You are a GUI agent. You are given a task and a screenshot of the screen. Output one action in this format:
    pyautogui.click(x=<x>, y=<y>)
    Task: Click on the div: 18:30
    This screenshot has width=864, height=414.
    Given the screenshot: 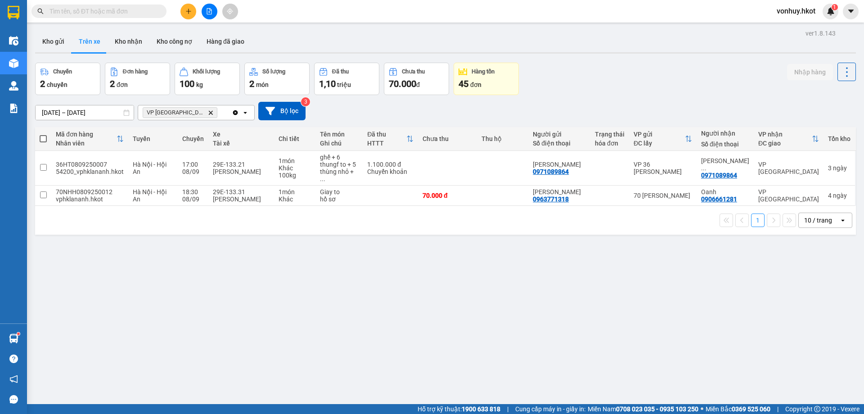 What is the action you would take?
    pyautogui.click(x=193, y=192)
    